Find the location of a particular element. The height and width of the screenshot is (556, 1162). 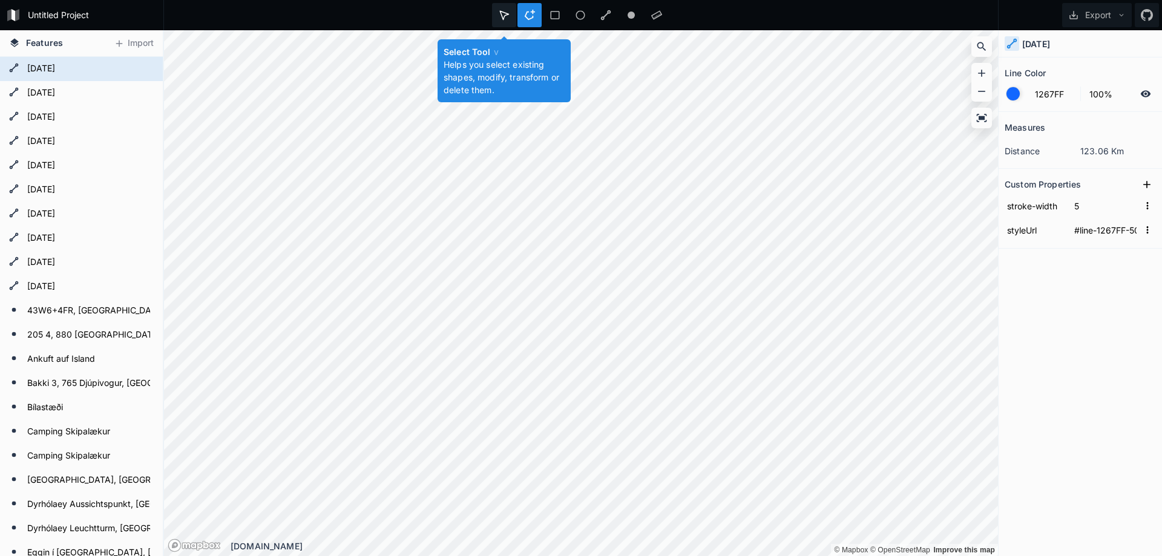

a: Mapbox logo is located at coordinates (194, 545).